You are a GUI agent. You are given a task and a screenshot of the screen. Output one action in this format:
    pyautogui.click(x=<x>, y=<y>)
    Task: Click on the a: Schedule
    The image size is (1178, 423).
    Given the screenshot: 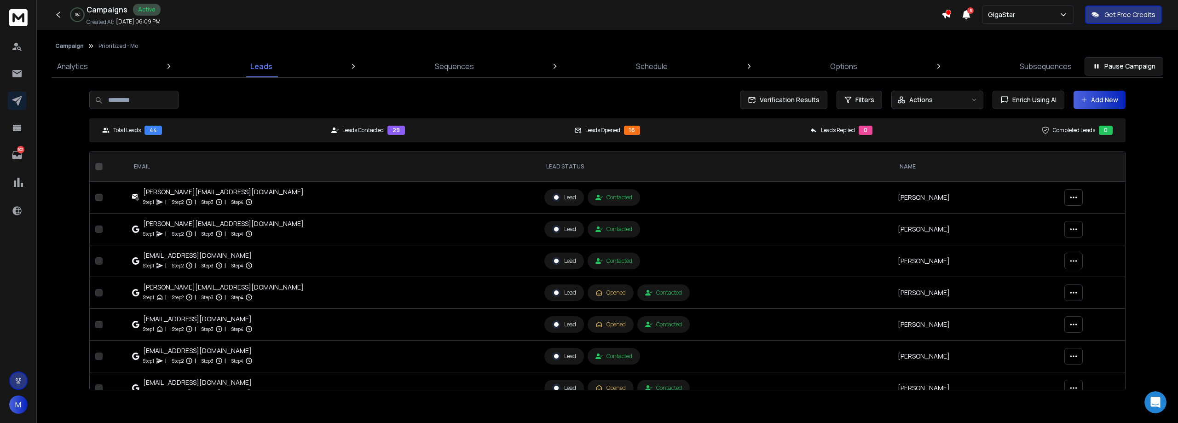 What is the action you would take?
    pyautogui.click(x=652, y=66)
    